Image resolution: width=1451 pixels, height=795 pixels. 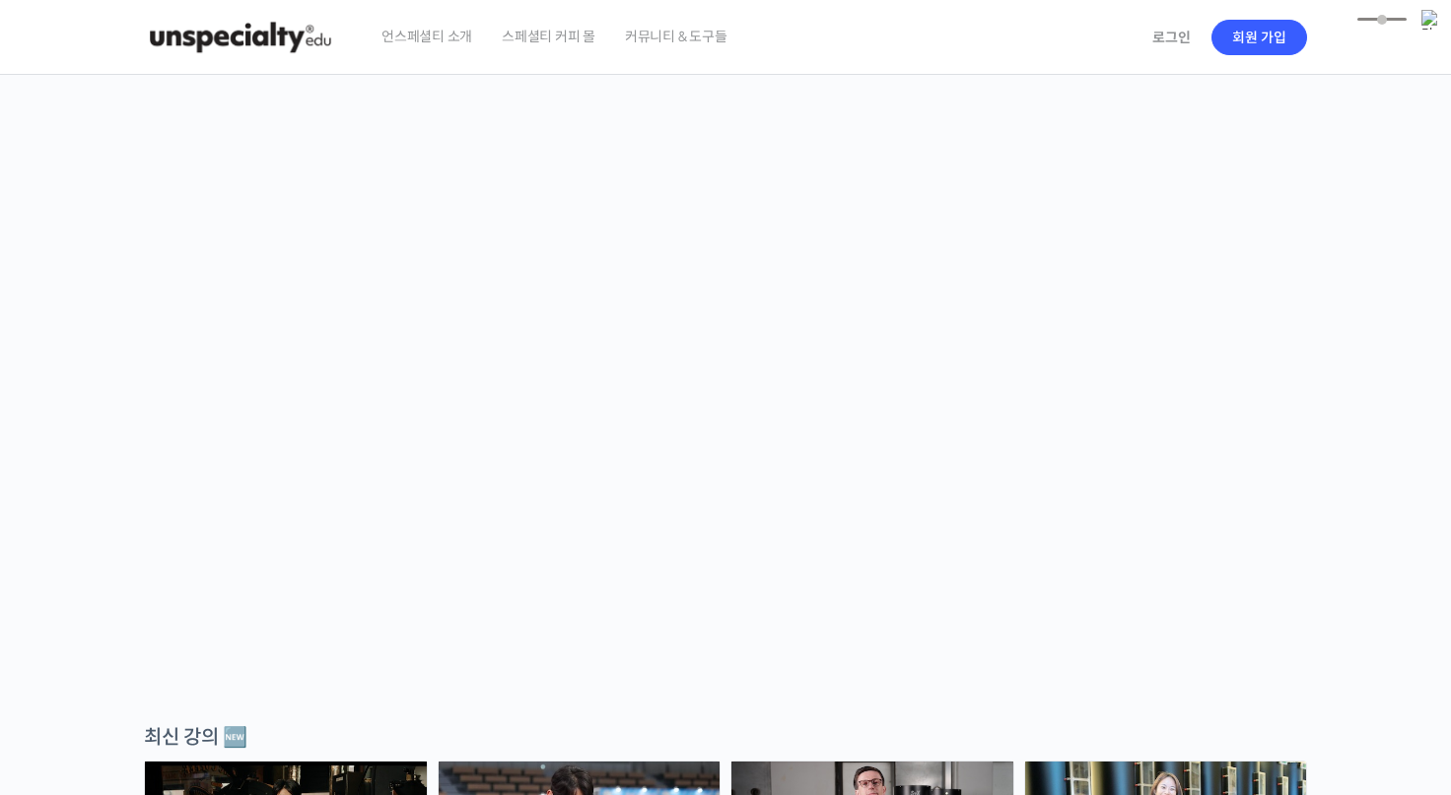 What do you see at coordinates (725, 424) in the screenshot?
I see `p: 시간과 장소에 구애받지 않고, 검증된 커리큘럼으로` at bounding box center [725, 424].